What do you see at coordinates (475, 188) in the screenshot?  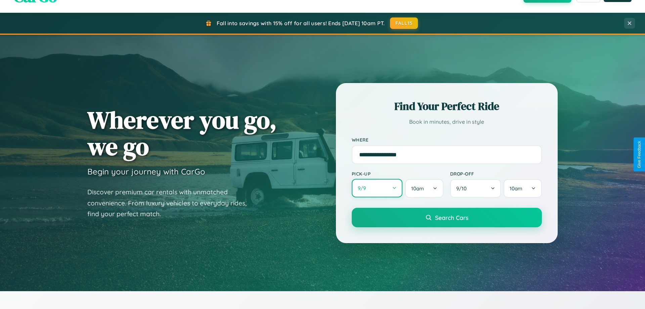 I see `button: 9/10` at bounding box center [475, 188].